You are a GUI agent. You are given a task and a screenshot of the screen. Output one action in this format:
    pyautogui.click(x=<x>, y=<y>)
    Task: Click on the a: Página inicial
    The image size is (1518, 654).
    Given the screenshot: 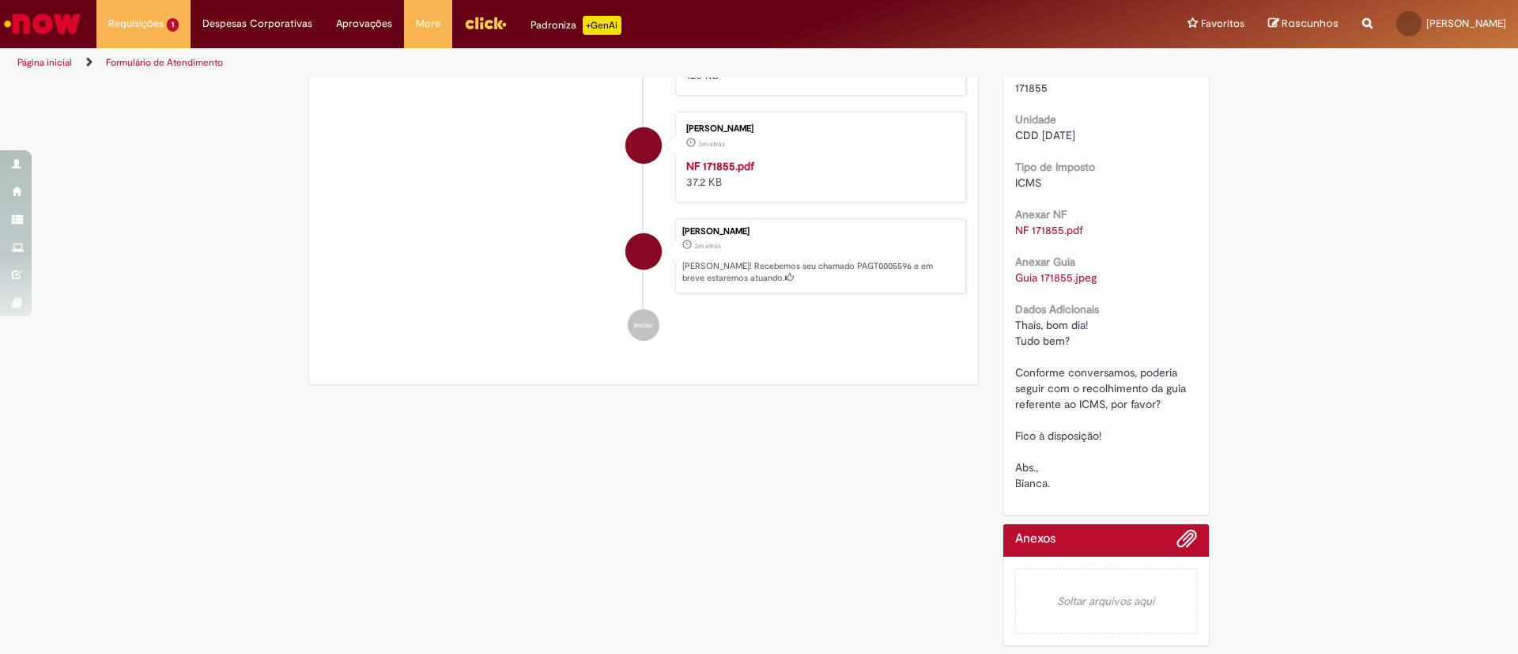 What is the action you would take?
    pyautogui.click(x=44, y=62)
    